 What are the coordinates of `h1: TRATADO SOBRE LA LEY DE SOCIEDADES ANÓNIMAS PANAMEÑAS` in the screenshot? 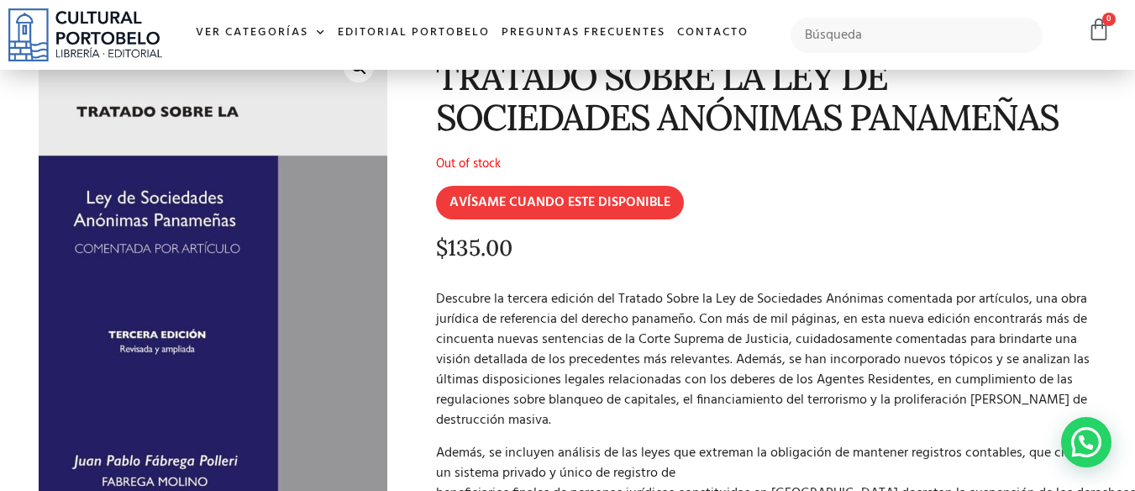 It's located at (764, 97).